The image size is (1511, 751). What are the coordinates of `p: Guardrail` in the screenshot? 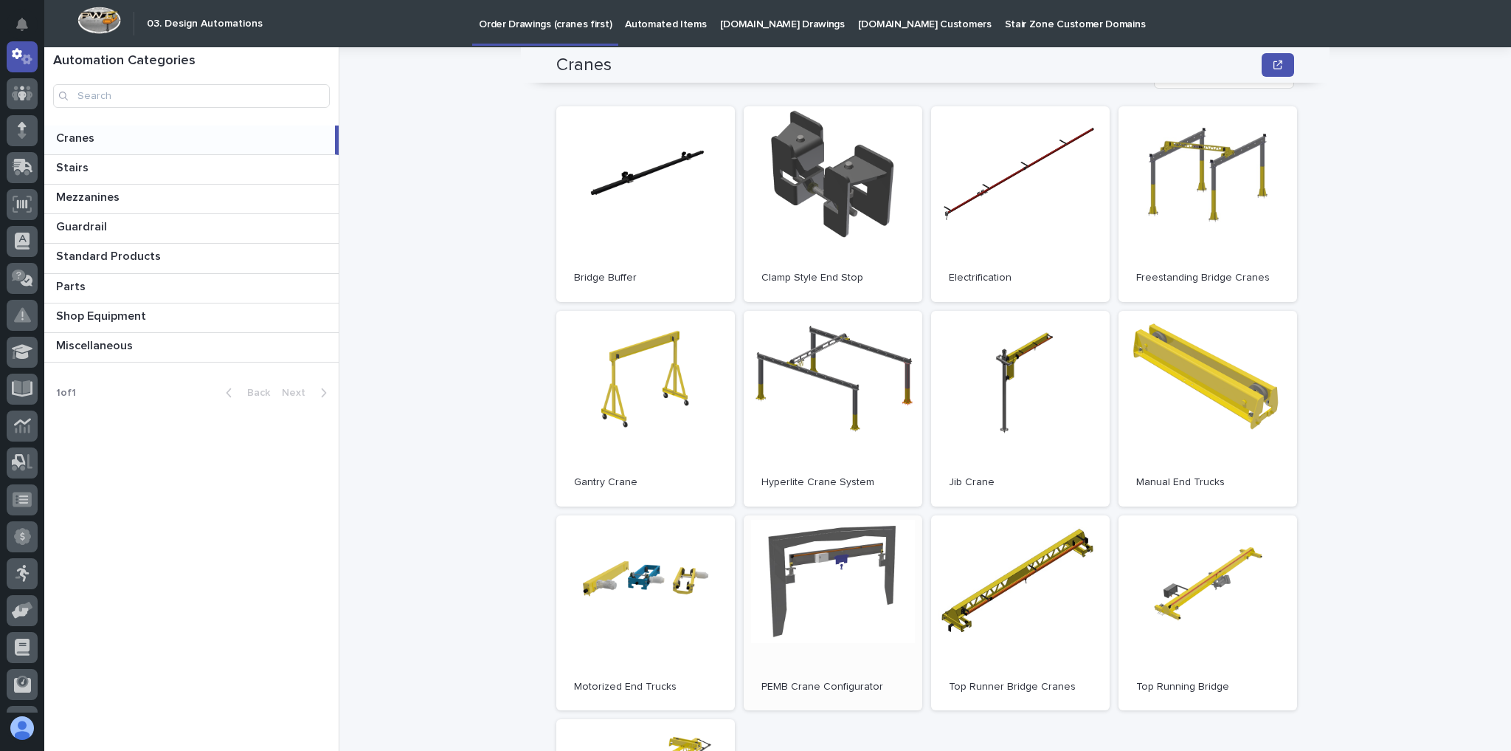 It's located at (83, 225).